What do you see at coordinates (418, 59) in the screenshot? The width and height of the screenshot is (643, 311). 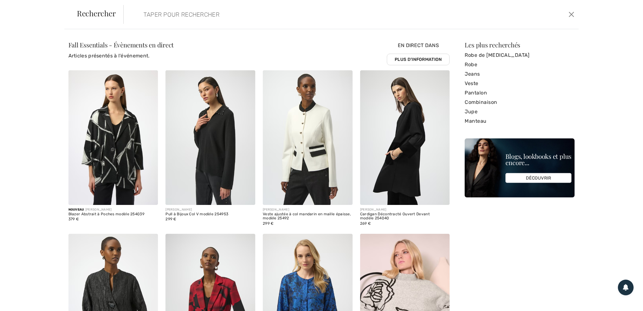 I see `a: Plus d'information` at bounding box center [418, 59].